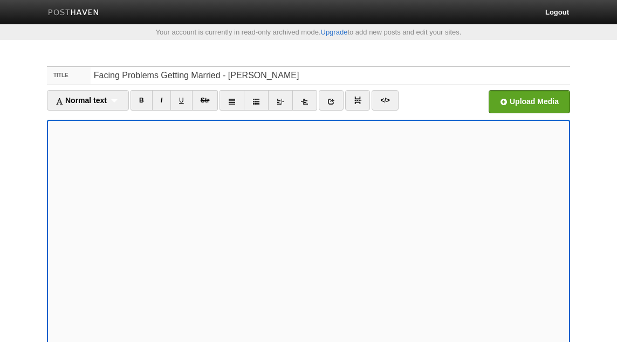 Image resolution: width=617 pixels, height=342 pixels. What do you see at coordinates (308, 32) in the screenshot?
I see `div: Your account is currently in read-only archived mode. to add new posts and edit your sites.` at bounding box center [308, 32].